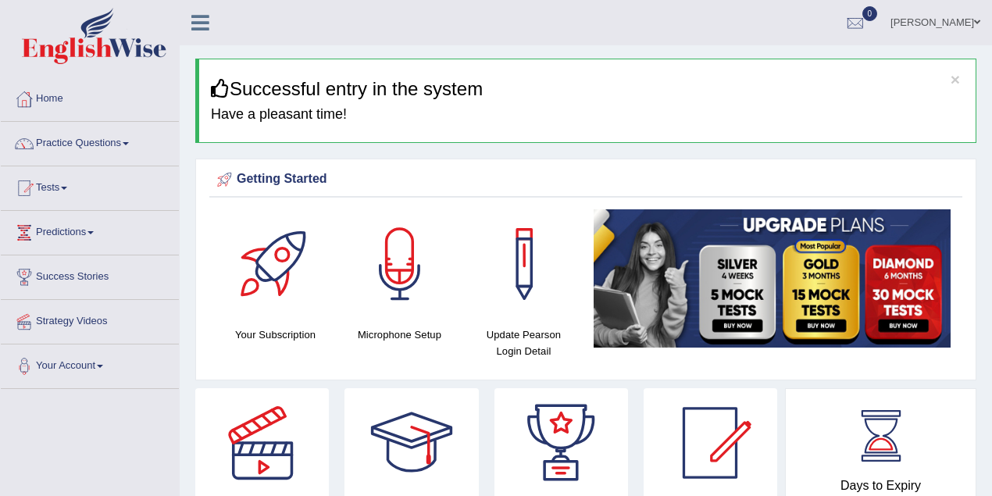  What do you see at coordinates (772, 278) in the screenshot?
I see `img: small5.jpg` at bounding box center [772, 278].